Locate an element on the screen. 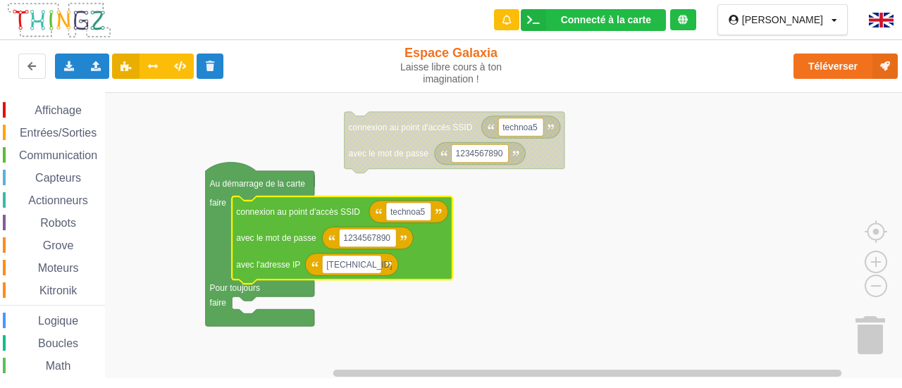  div: Laisse libre cours à ton imagination ! is located at coordinates (451, 73).